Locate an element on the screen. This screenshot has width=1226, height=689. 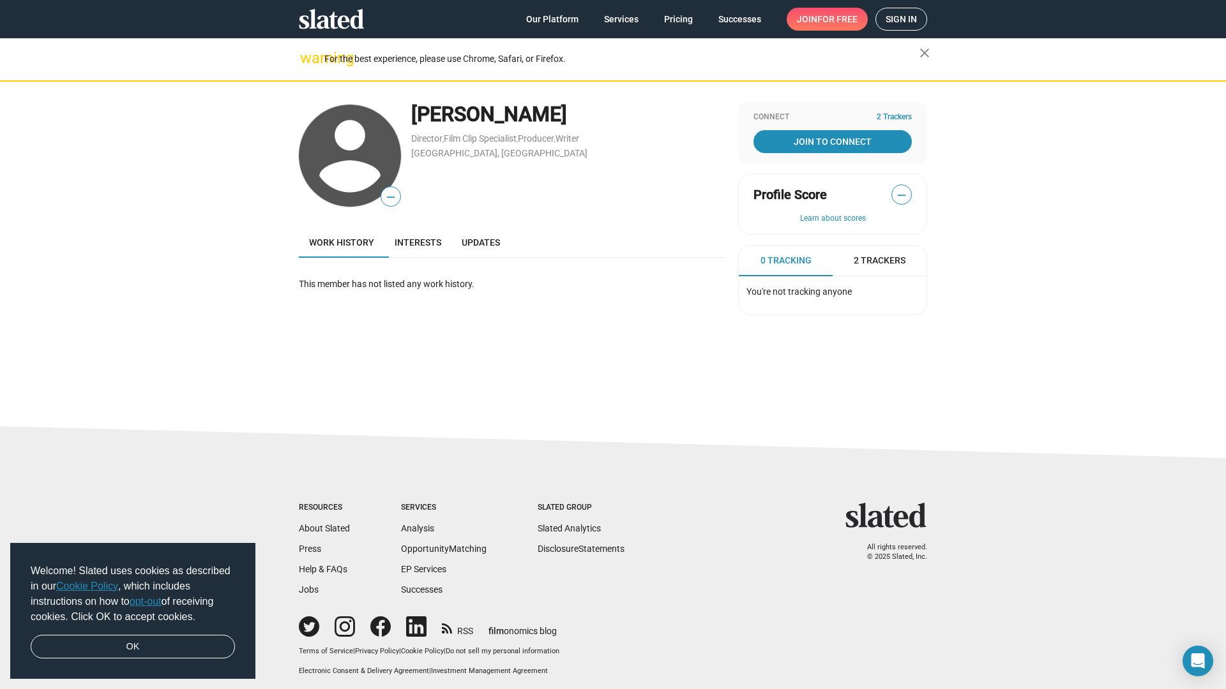
div: Slated Group is located at coordinates (581, 508).